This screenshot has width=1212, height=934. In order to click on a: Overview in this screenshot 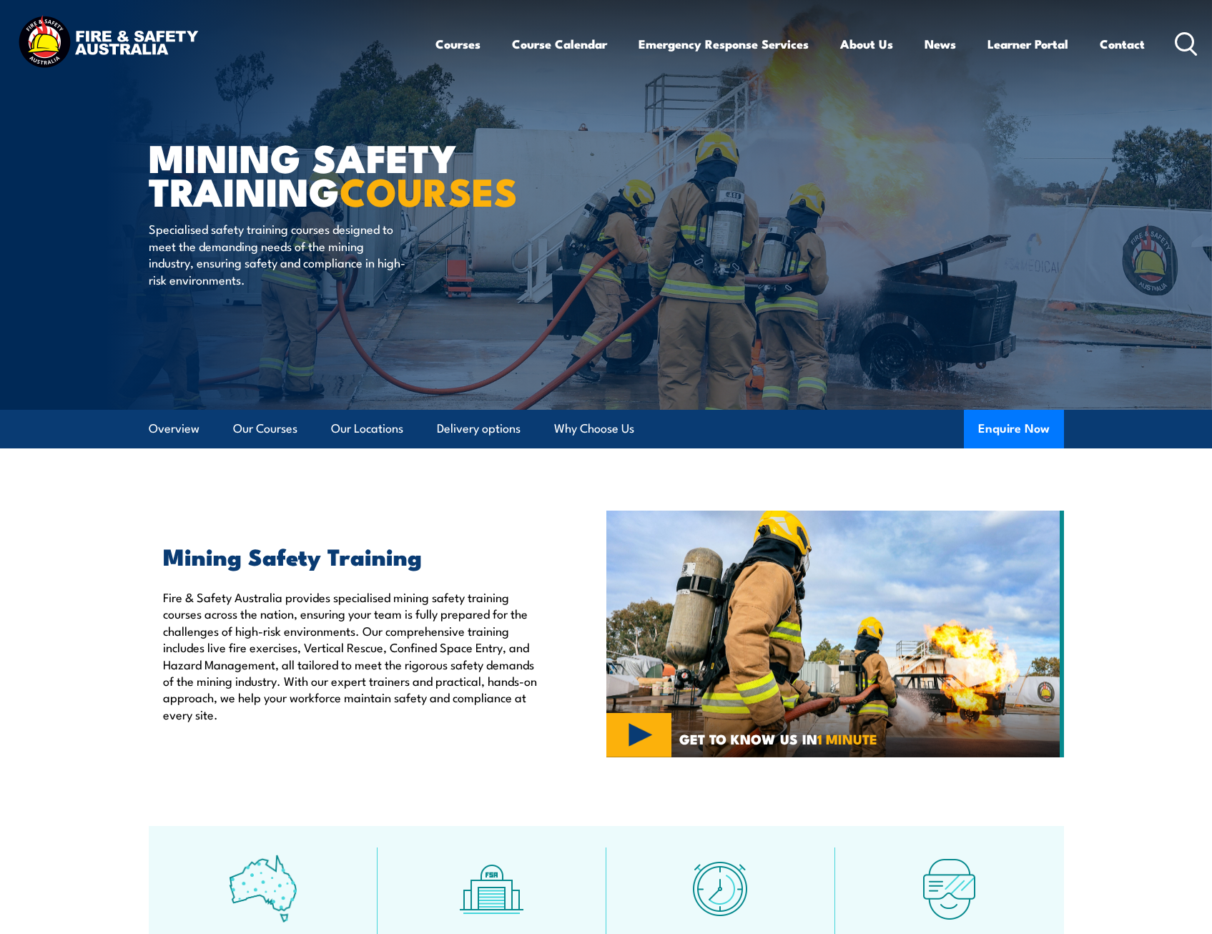, I will do `click(174, 428)`.